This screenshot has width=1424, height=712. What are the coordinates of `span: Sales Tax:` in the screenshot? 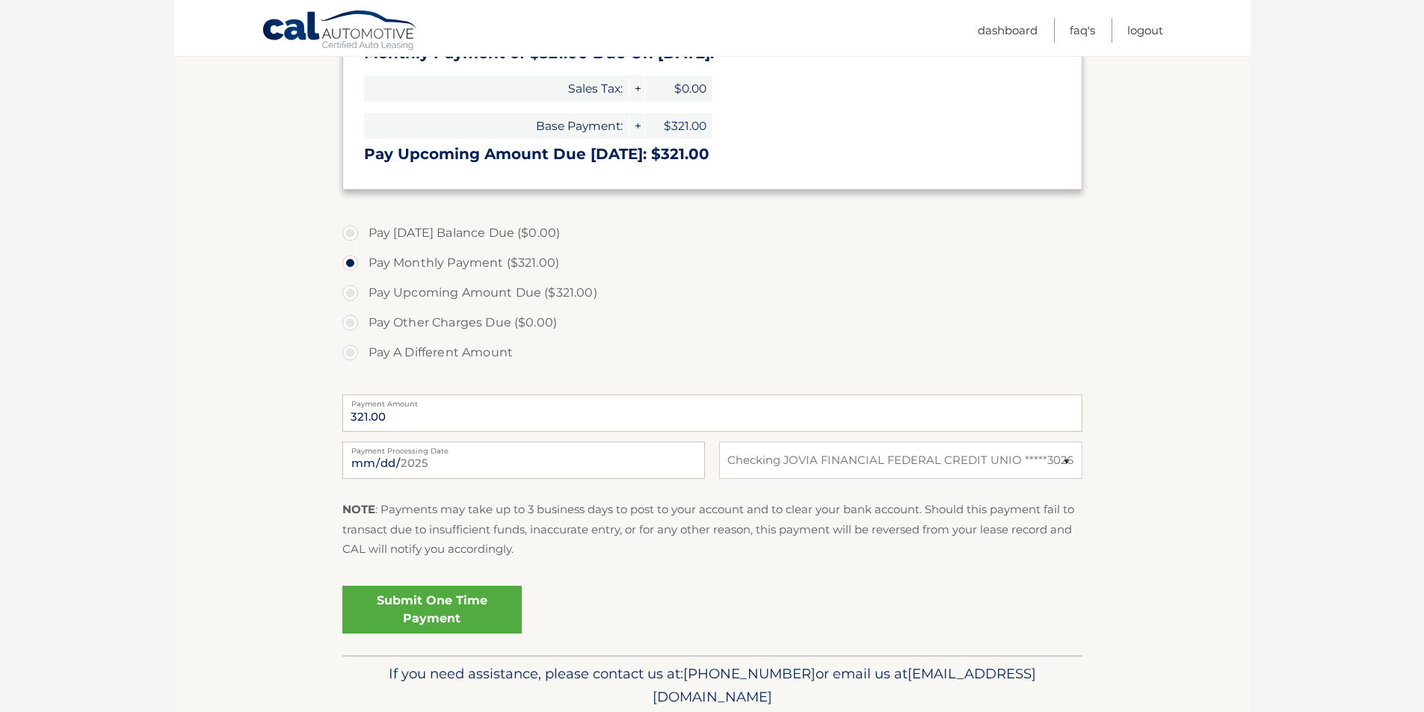 It's located at (496, 88).